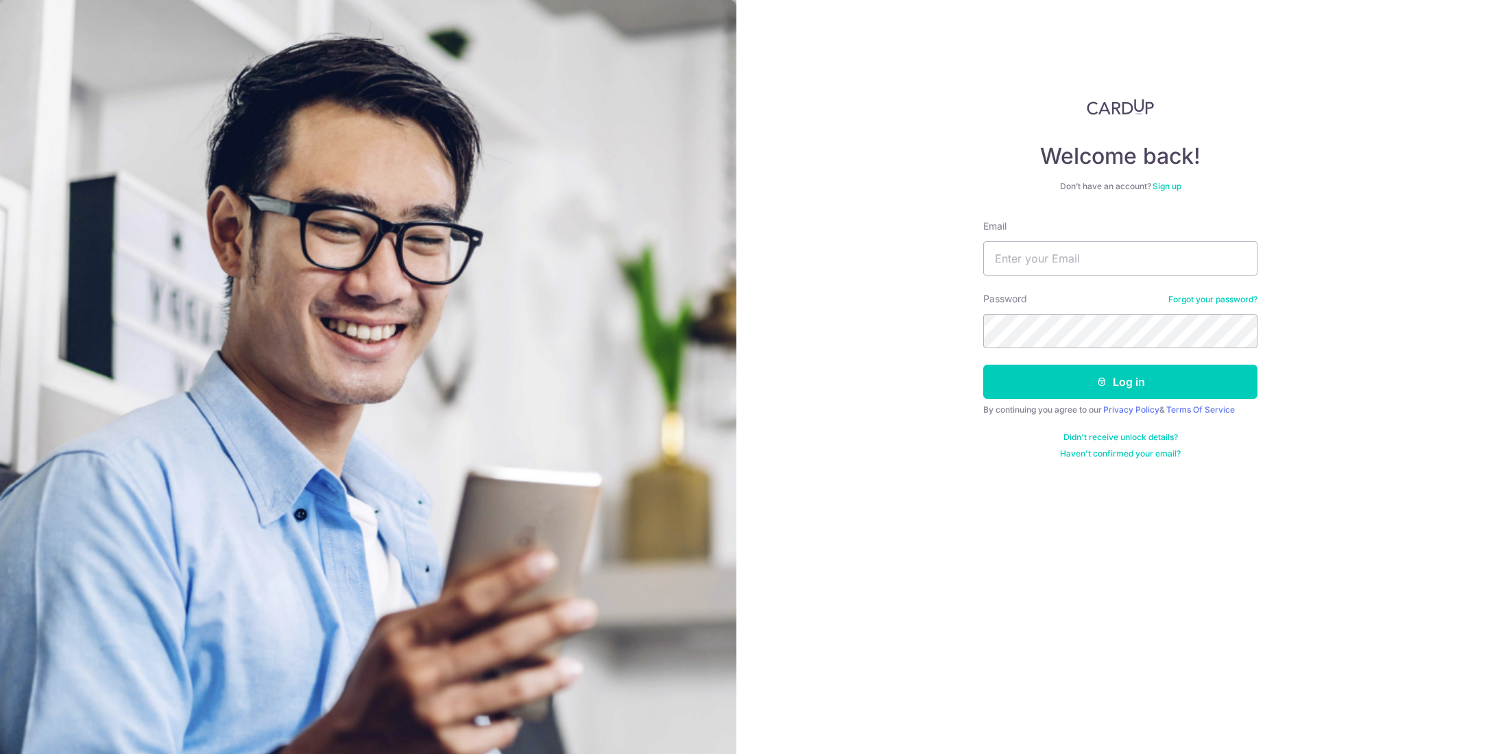 This screenshot has height=754, width=1505. Describe the element at coordinates (995, 226) in the screenshot. I see `label: Email` at that location.